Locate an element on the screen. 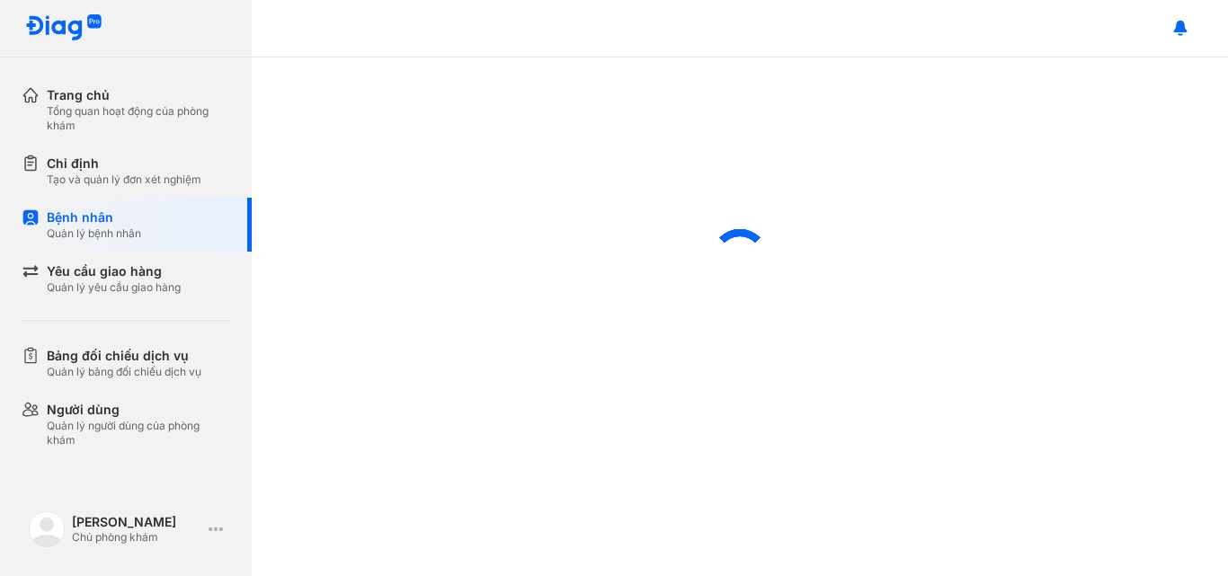 This screenshot has width=1228, height=576. div: Chỉ định is located at coordinates (124, 164).